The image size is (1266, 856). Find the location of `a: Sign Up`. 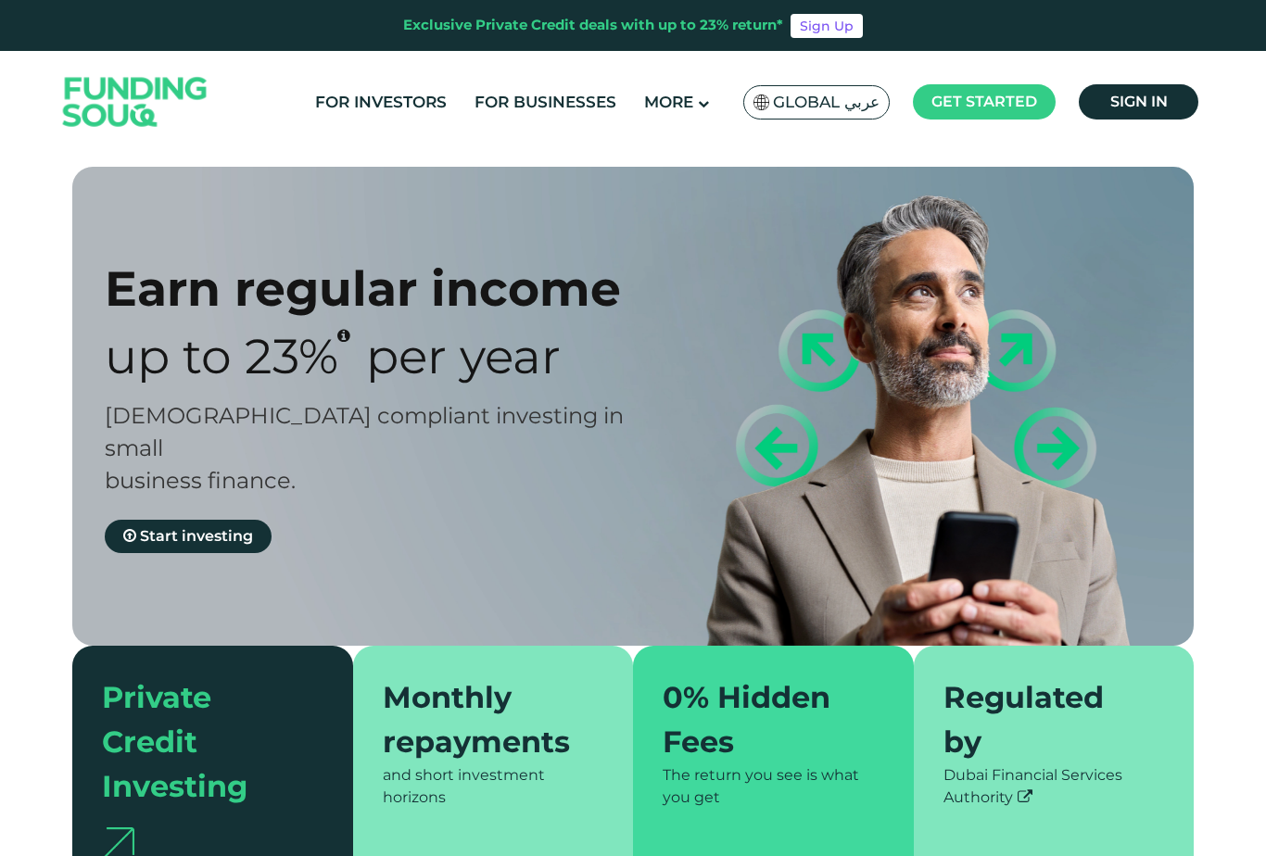

a: Sign Up is located at coordinates (826, 26).